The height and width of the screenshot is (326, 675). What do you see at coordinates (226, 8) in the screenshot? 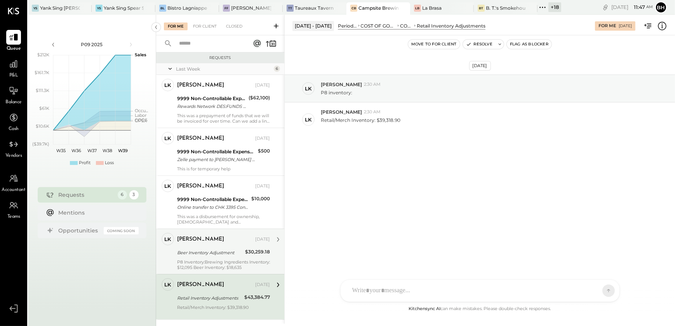
I see `div: FF` at bounding box center [226, 8].